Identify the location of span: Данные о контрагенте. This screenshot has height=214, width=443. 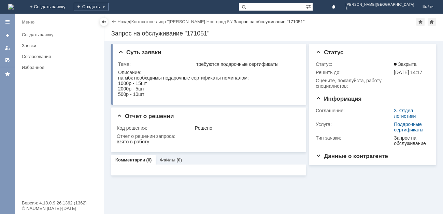
(352, 156).